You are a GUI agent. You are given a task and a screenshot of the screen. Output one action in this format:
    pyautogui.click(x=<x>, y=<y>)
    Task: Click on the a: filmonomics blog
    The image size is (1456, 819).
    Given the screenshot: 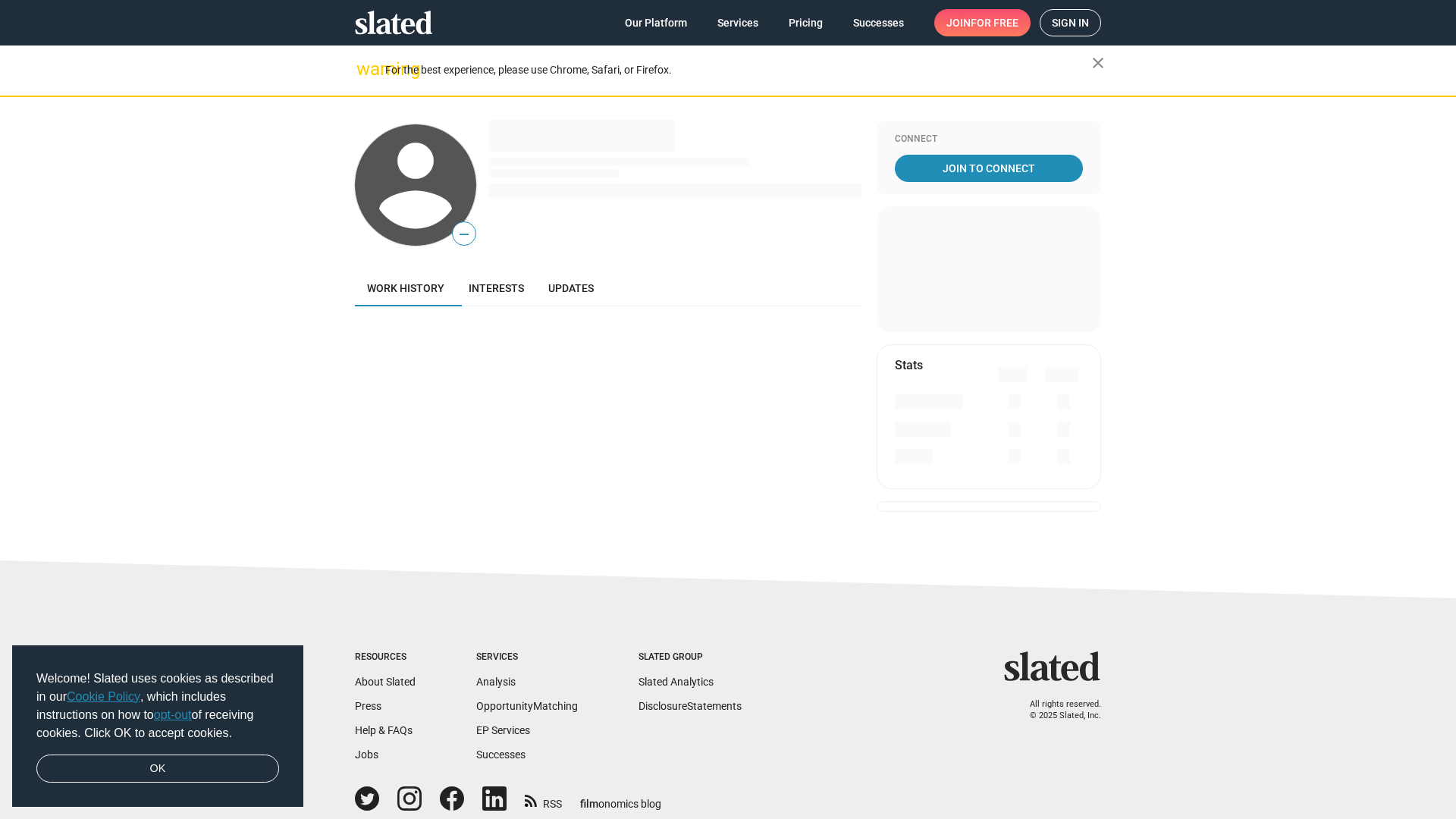 What is the action you would take?
    pyautogui.click(x=620, y=798)
    